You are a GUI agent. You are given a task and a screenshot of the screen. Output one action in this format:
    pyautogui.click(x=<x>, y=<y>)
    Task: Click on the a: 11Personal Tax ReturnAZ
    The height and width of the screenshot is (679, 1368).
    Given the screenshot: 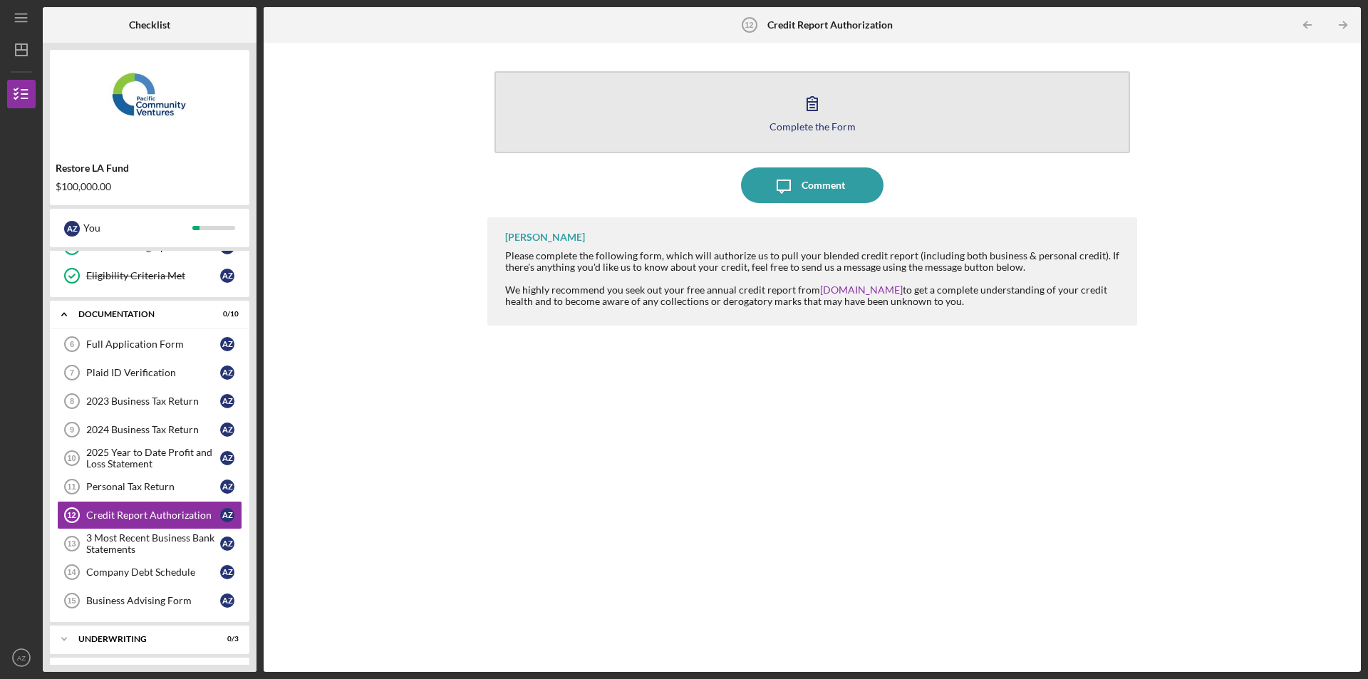 What is the action you would take?
    pyautogui.click(x=150, y=487)
    